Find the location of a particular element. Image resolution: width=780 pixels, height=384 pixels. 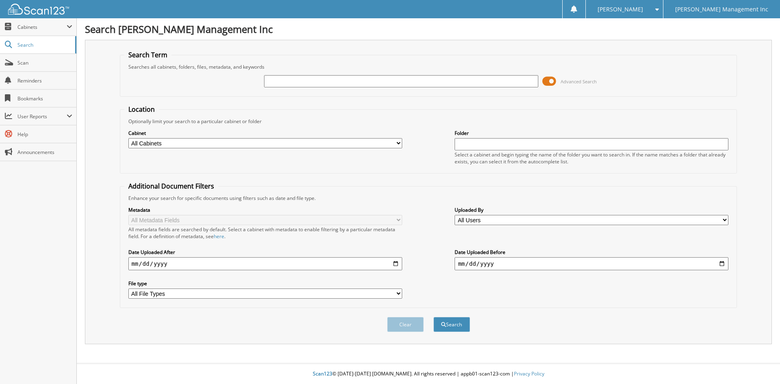

legend: Search Term is located at coordinates (148, 55).